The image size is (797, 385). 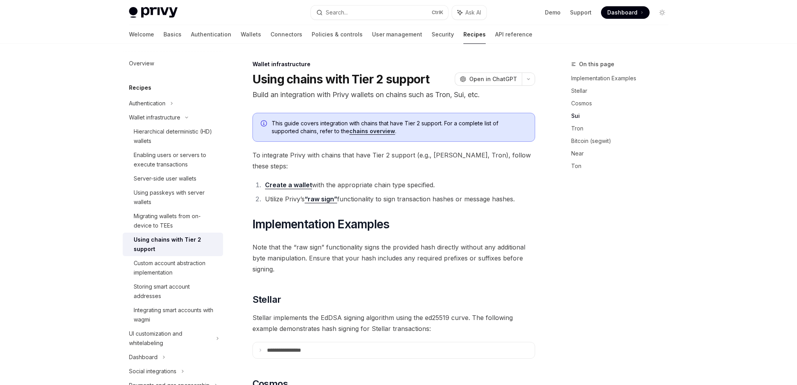 I want to click on div: Social integrations, so click(x=153, y=372).